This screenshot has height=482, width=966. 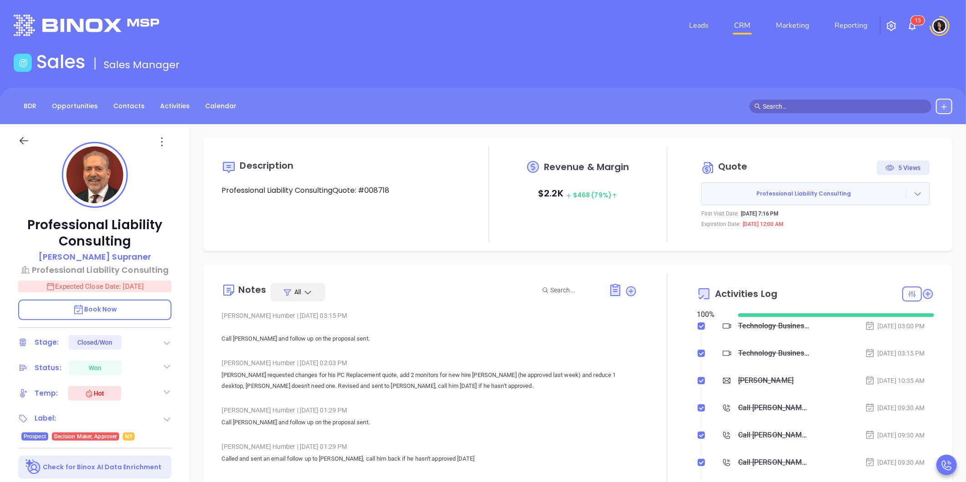 I want to click on a: Contacts, so click(x=129, y=106).